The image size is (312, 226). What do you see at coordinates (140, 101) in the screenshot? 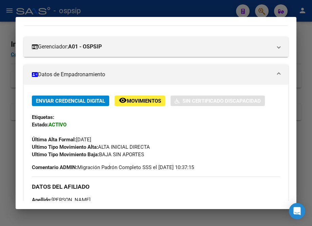
I see `button: Movimientos` at bounding box center [140, 101].